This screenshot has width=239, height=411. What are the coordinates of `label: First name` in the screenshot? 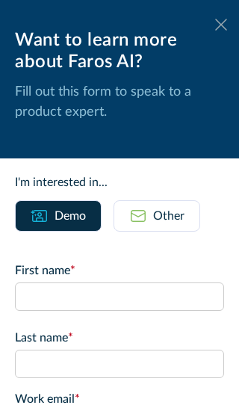 It's located at (119, 270).